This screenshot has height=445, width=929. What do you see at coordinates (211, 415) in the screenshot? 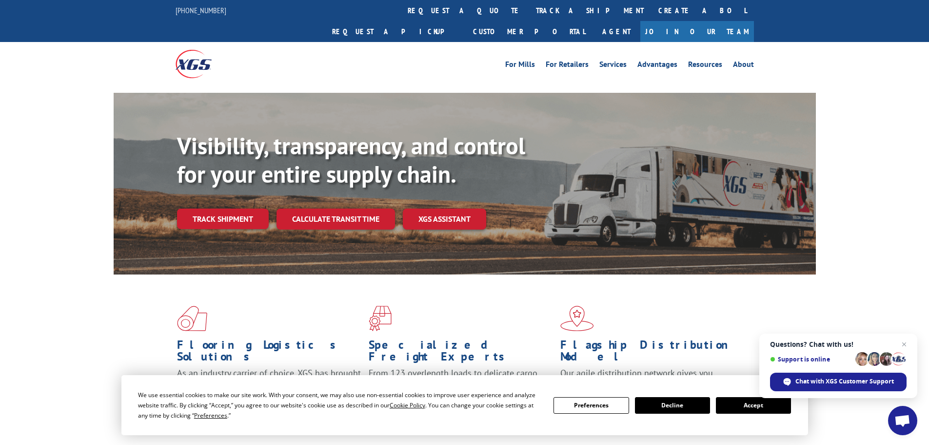
I see `span: Preferences` at bounding box center [211, 415].